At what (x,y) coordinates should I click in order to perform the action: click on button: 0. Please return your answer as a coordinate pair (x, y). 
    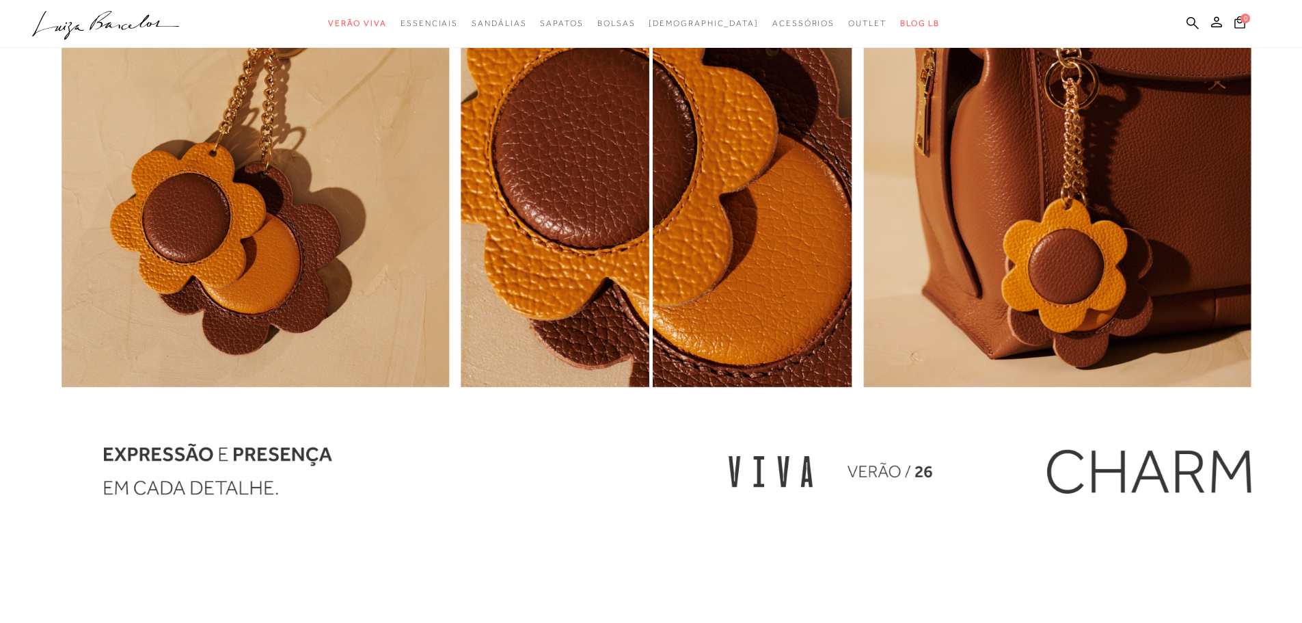
    Looking at the image, I should click on (1240, 24).